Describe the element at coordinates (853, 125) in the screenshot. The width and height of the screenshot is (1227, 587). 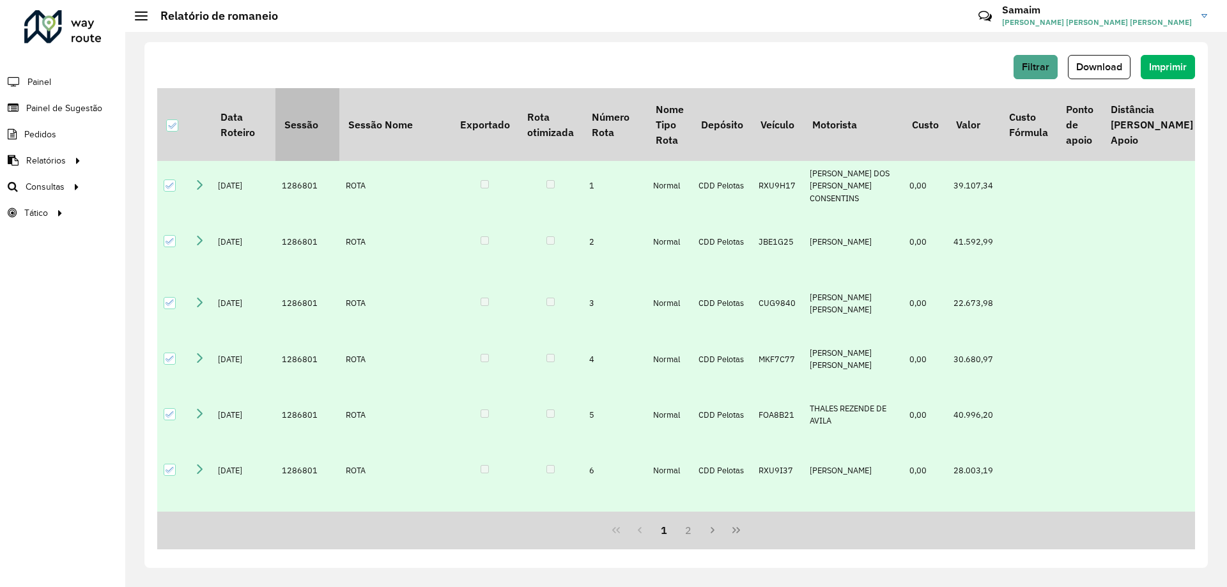
I see `th: Motorista` at that location.